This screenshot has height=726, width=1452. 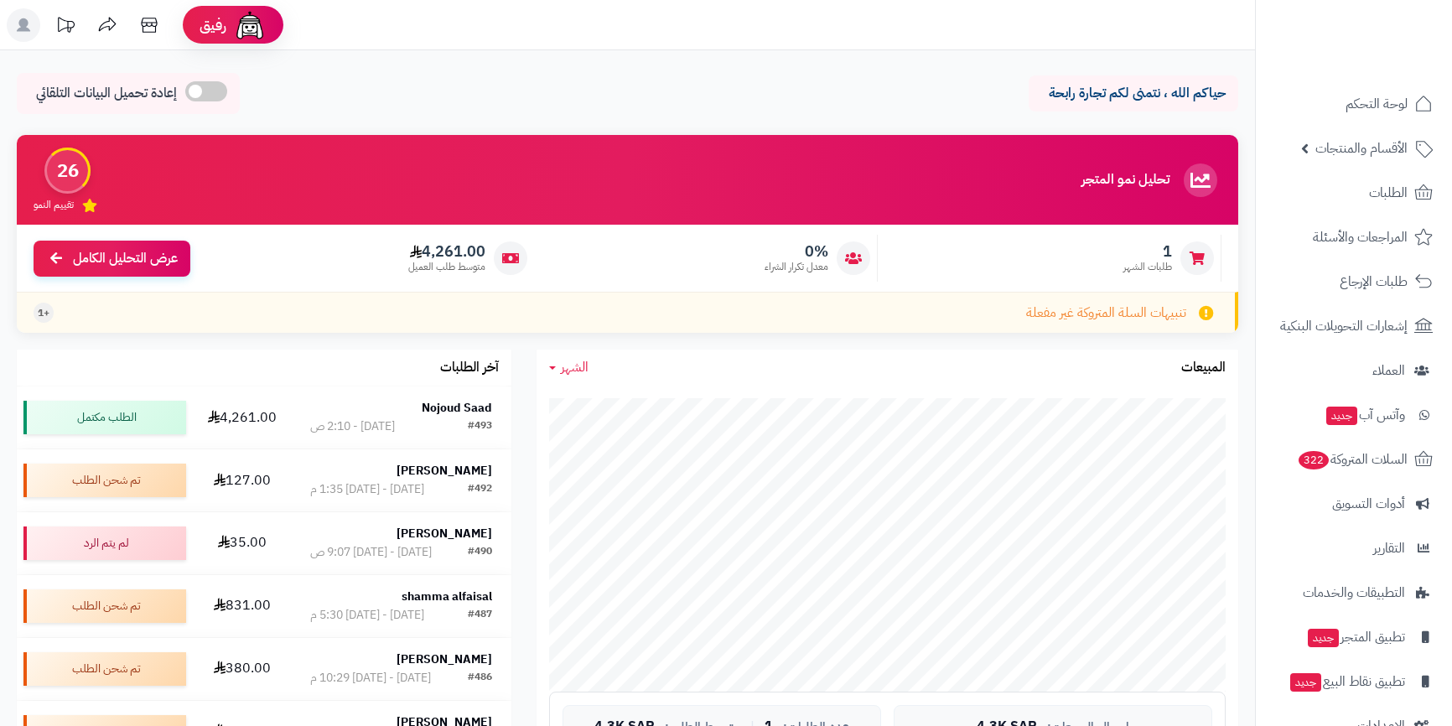 I want to click on a: عرض التحليل الكامل, so click(x=112, y=258).